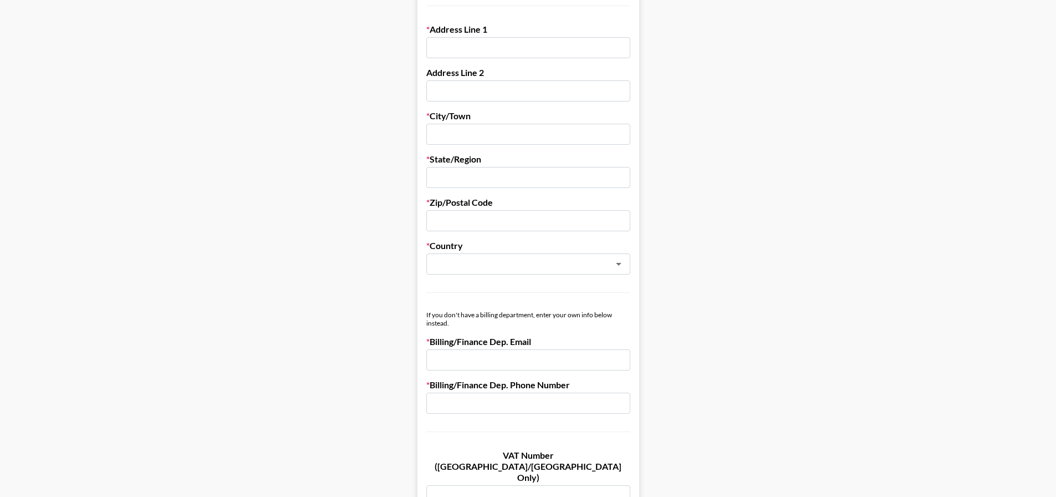  What do you see at coordinates (528, 246) in the screenshot?
I see `label: Country` at bounding box center [528, 246].